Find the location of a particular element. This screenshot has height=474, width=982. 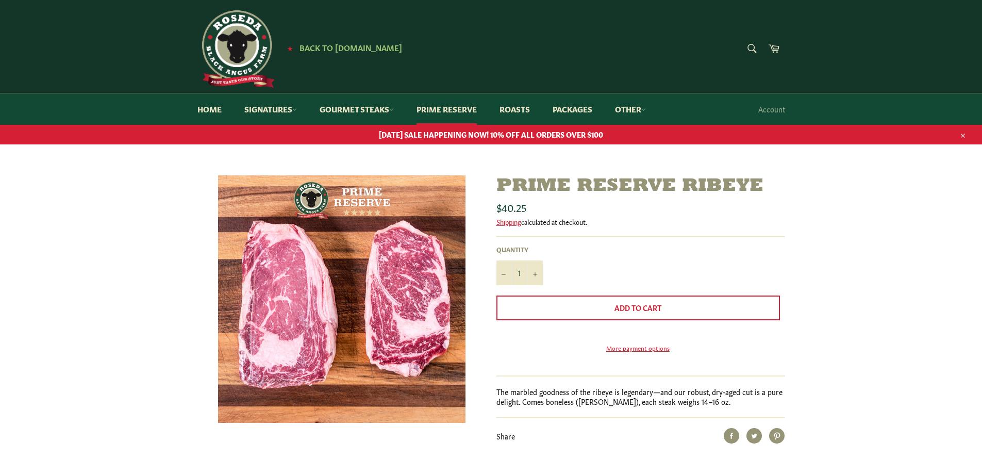

span: Add to Cart is located at coordinates (637, 307).